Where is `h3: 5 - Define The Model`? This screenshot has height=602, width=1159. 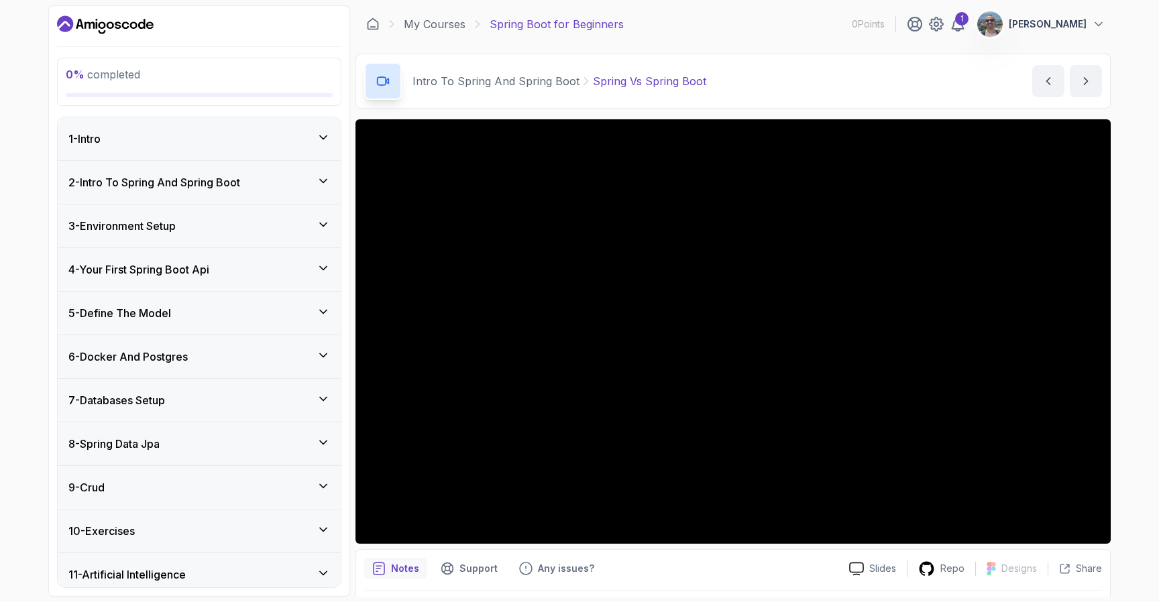
h3: 5 - Define The Model is located at coordinates (119, 313).